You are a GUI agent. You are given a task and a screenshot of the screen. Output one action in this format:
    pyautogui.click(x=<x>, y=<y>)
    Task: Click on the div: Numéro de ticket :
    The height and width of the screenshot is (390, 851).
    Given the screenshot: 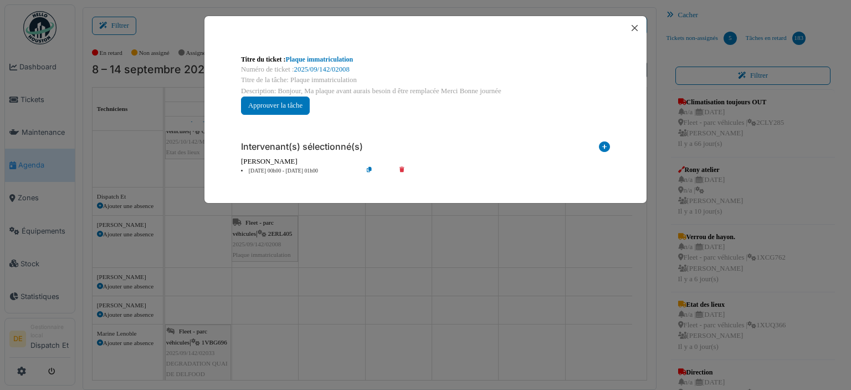 What is the action you would take?
    pyautogui.click(x=426, y=69)
    